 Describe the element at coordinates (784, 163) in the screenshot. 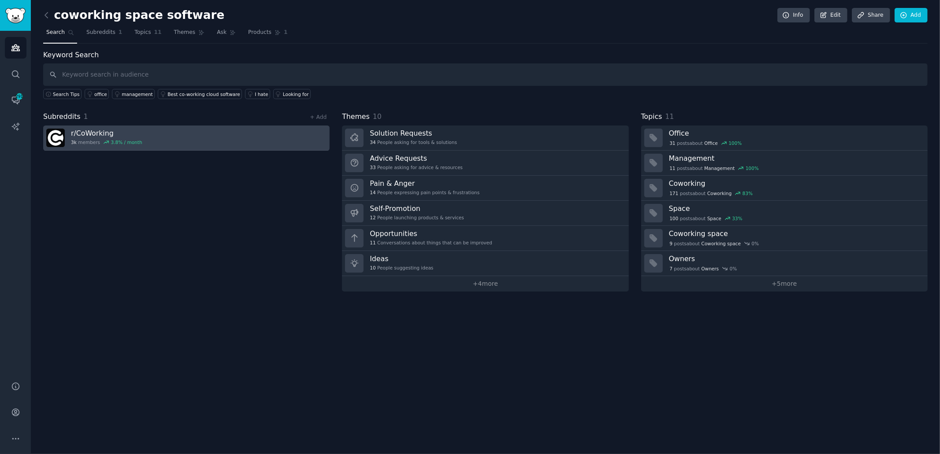

I see `a: Management11postsaboutManagement100%` at that location.